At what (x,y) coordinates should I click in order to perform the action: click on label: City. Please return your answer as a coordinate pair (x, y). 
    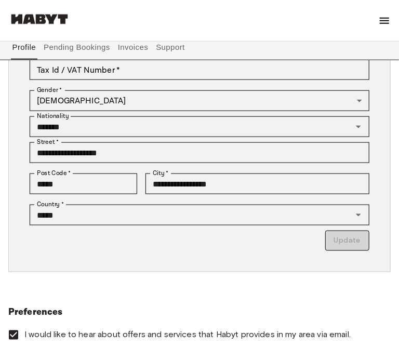
    Looking at the image, I should click on (161, 174).